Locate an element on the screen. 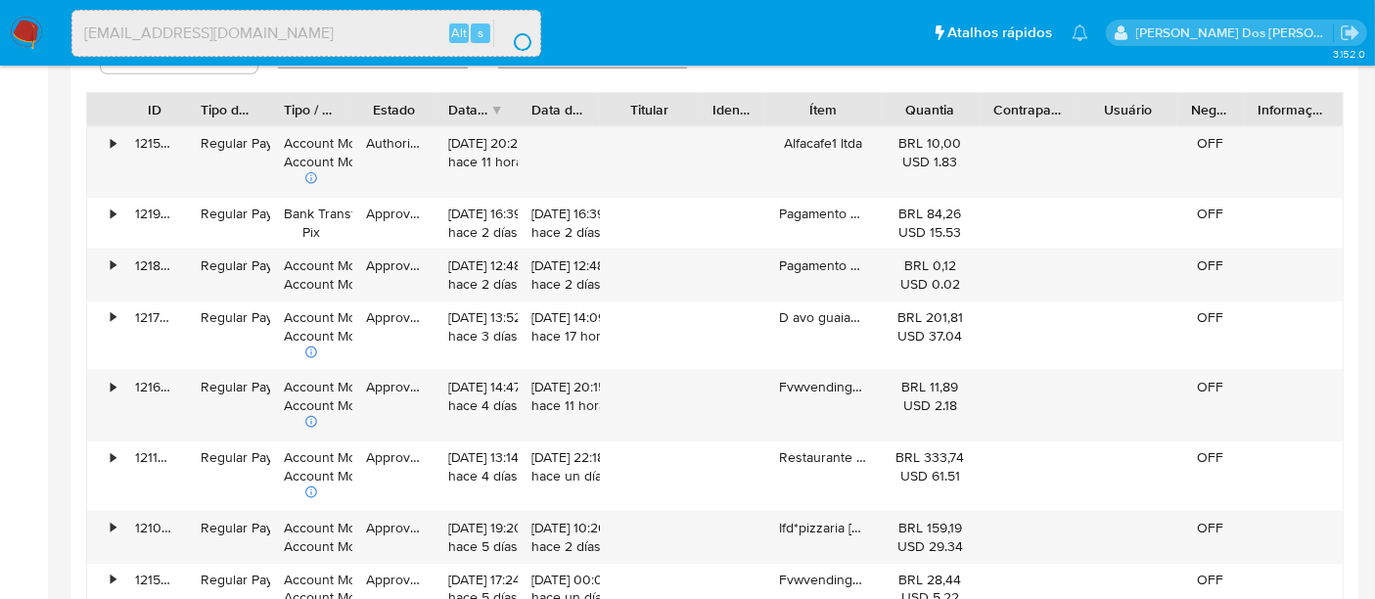 The width and height of the screenshot is (1375, 599). input: Pesquise usuários ou casos... is located at coordinates (306, 33).